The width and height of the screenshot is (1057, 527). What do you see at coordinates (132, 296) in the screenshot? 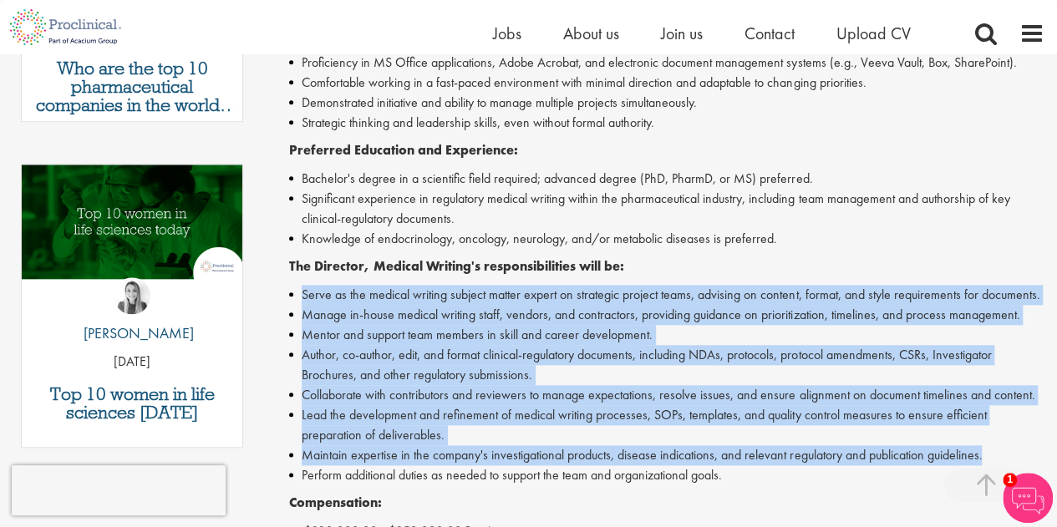
I see `img: Hannah Burke` at bounding box center [132, 296].